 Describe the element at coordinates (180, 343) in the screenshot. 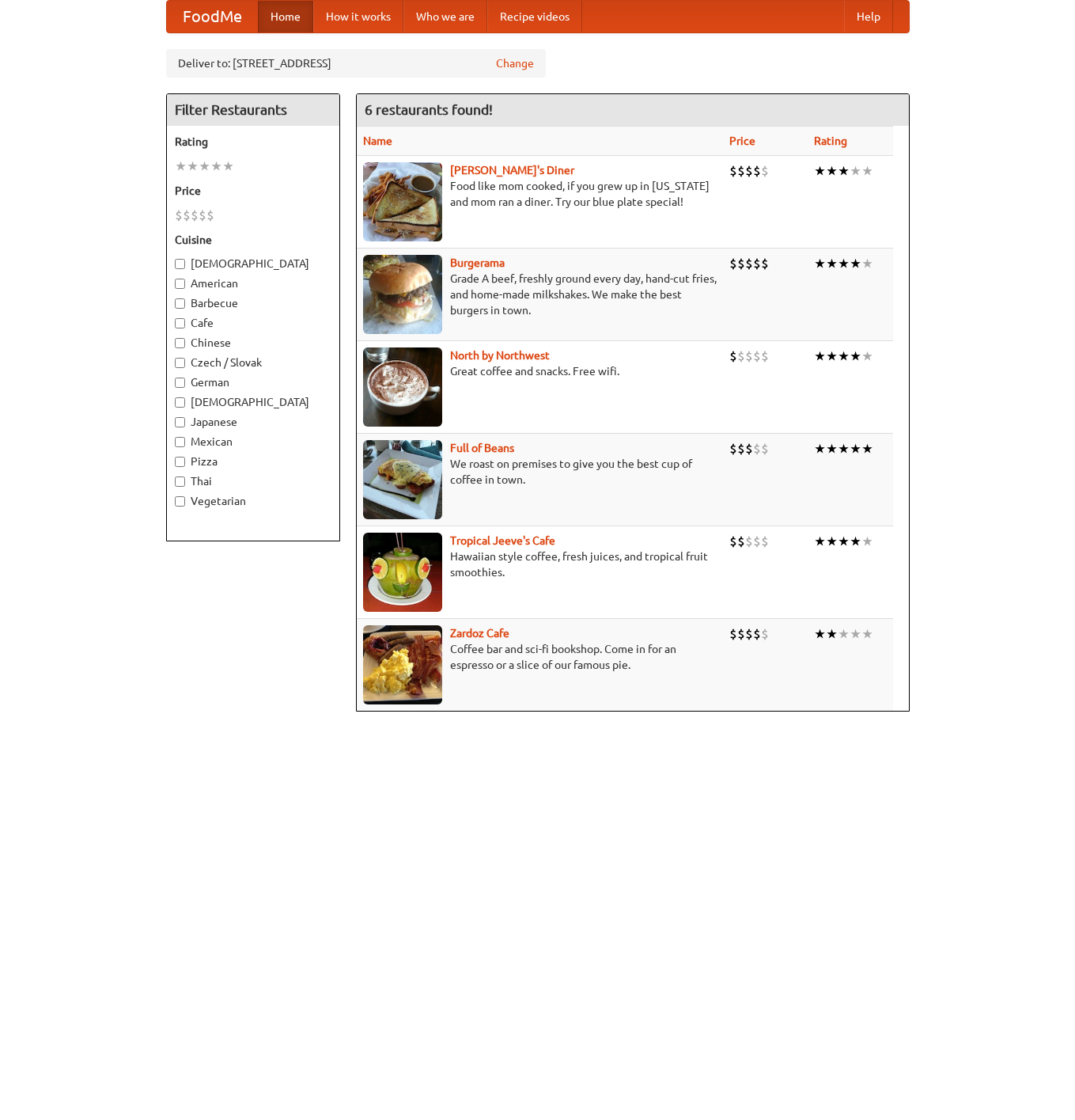

I see `input: Chinese` at that location.